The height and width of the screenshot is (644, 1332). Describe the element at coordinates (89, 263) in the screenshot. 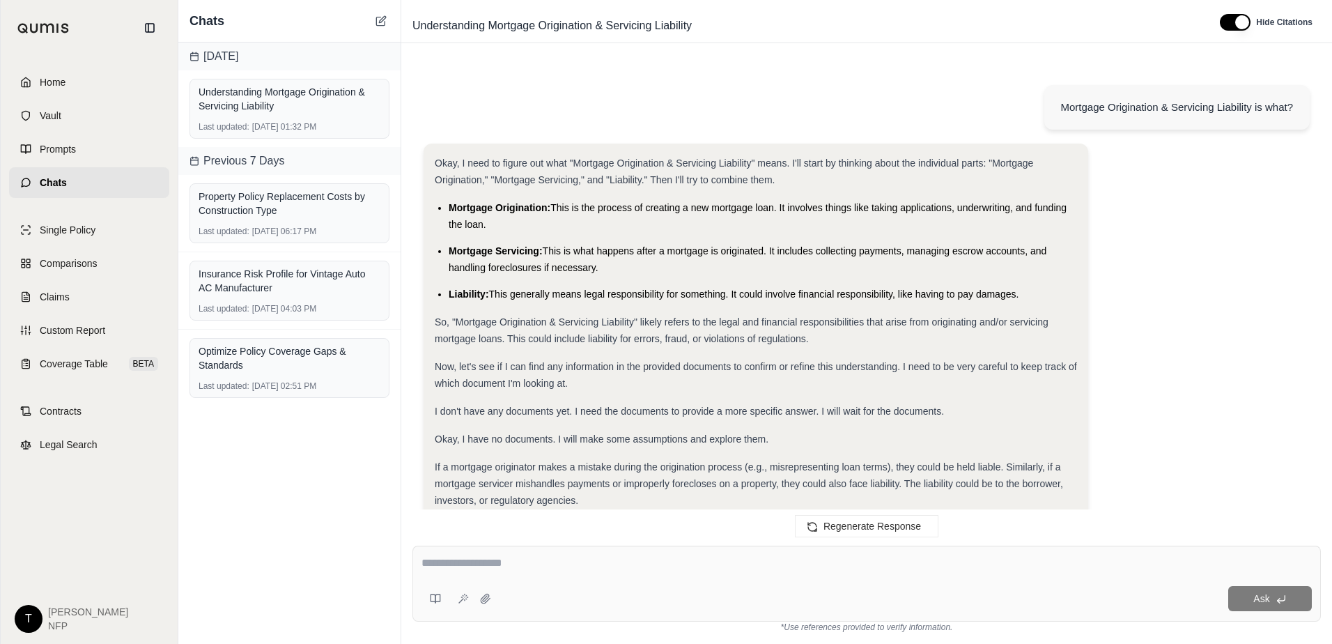

I see `a: Comparisons` at that location.